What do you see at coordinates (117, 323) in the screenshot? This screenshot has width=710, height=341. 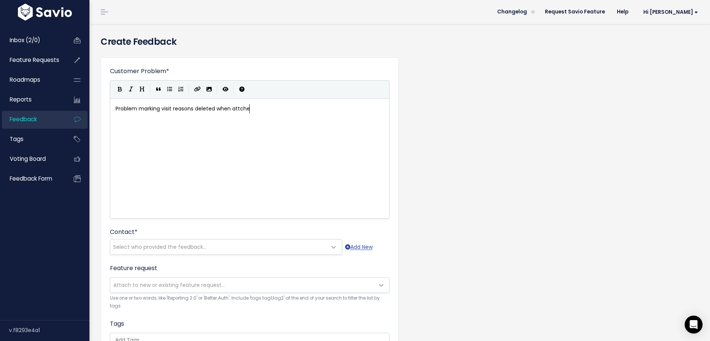 I see `label: Tags` at bounding box center [117, 323].